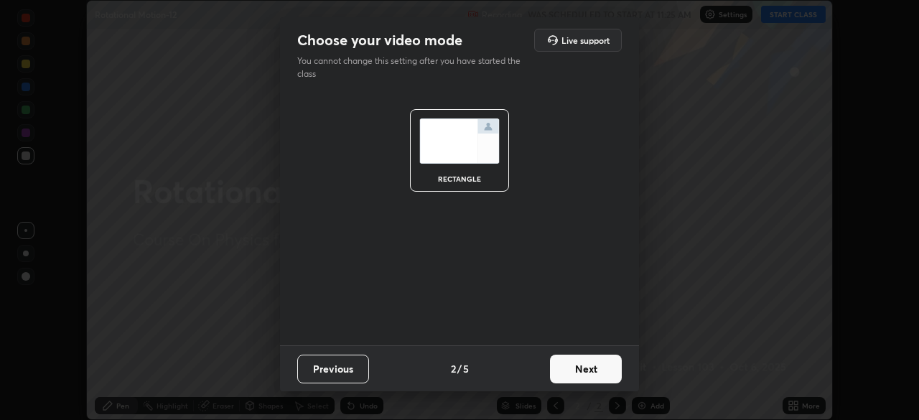 This screenshot has width=919, height=420. Describe the element at coordinates (333, 369) in the screenshot. I see `button: Previous` at that location.